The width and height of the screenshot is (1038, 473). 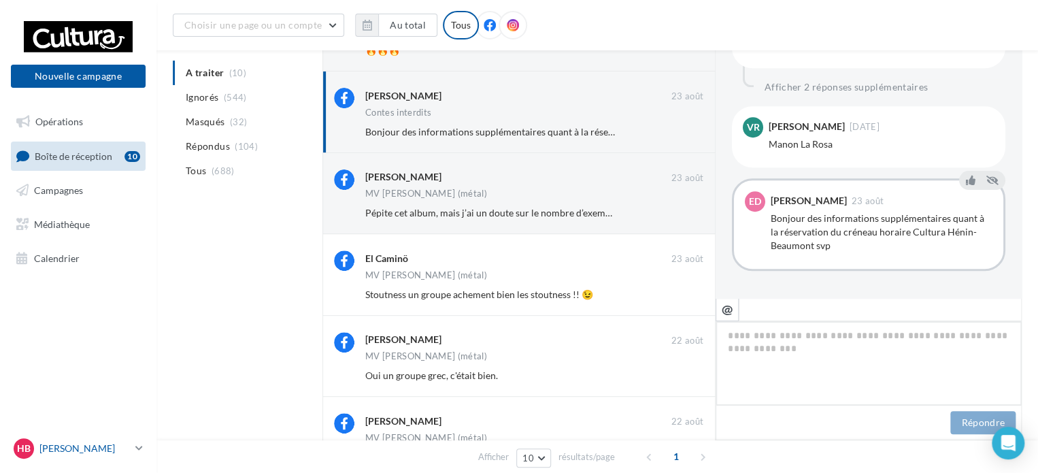 What do you see at coordinates (881, 232) in the screenshot?
I see `div: Bonjour des informations supplémentaires quant à la réservation du créneau horaire Cultura Hénin-...` at bounding box center [881, 232].